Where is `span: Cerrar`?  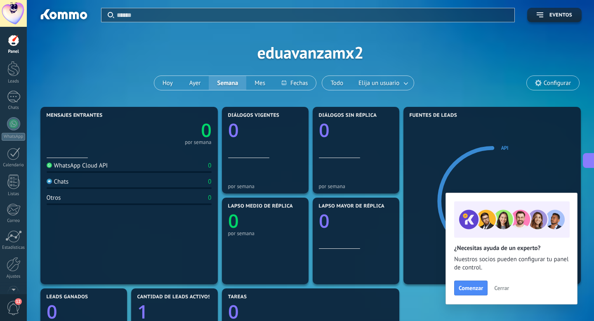 span: Cerrar is located at coordinates (502, 288).